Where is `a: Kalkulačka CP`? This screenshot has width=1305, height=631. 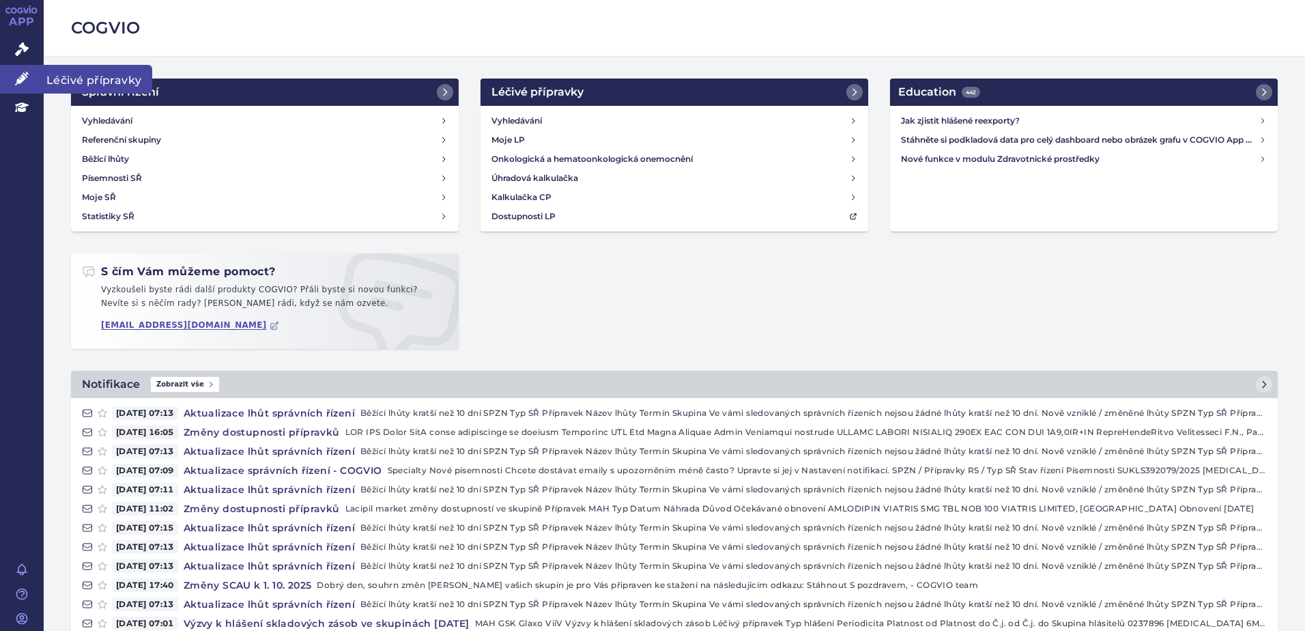
a: Kalkulačka CP is located at coordinates (674, 197).